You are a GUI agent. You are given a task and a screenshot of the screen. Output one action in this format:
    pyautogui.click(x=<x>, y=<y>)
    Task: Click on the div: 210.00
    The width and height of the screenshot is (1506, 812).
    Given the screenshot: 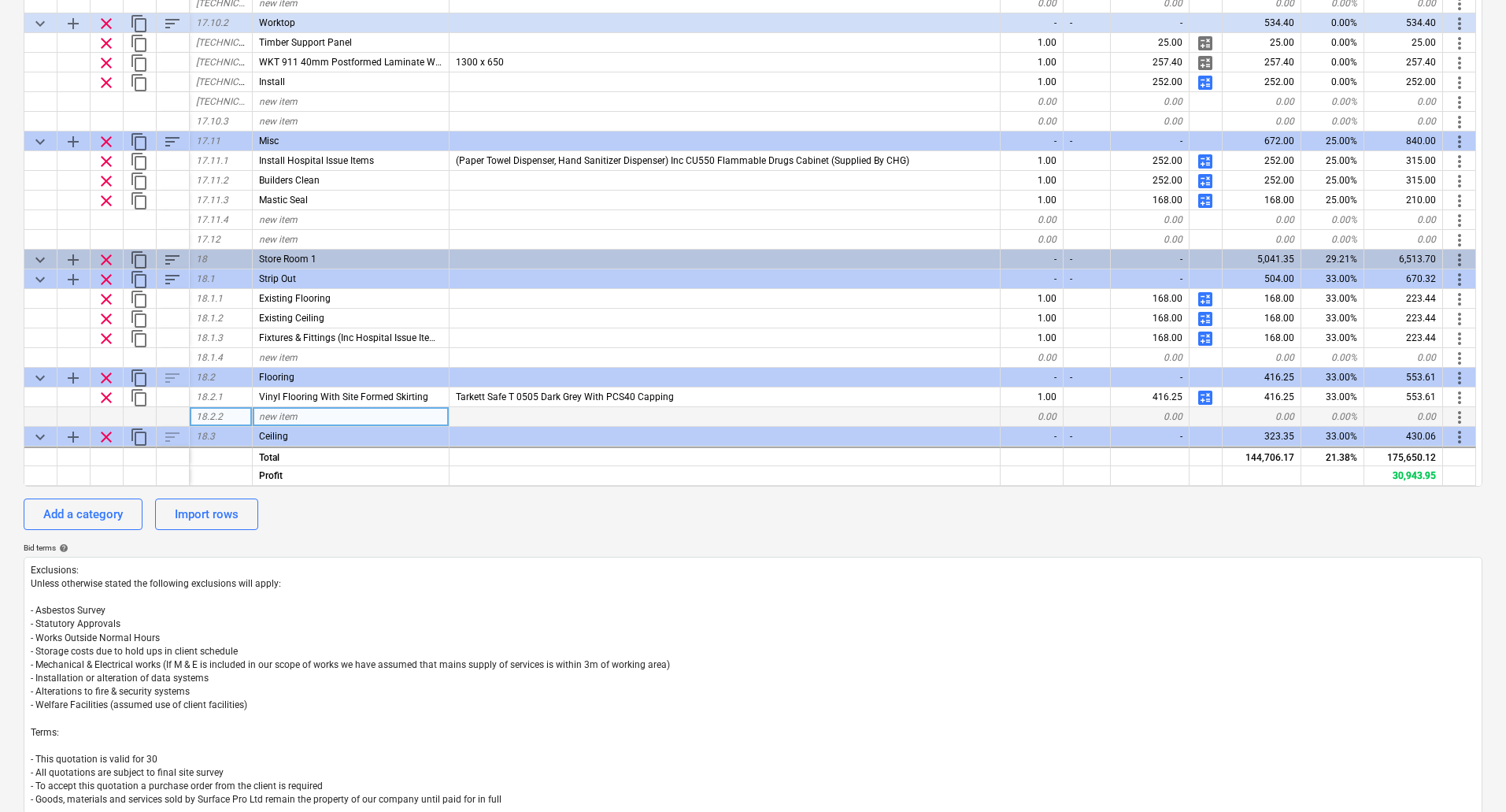 What is the action you would take?
    pyautogui.click(x=1404, y=200)
    